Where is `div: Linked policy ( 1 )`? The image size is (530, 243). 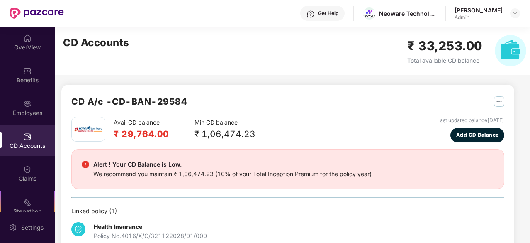
div: Linked policy ( 1 ) is located at coordinates (288, 211).